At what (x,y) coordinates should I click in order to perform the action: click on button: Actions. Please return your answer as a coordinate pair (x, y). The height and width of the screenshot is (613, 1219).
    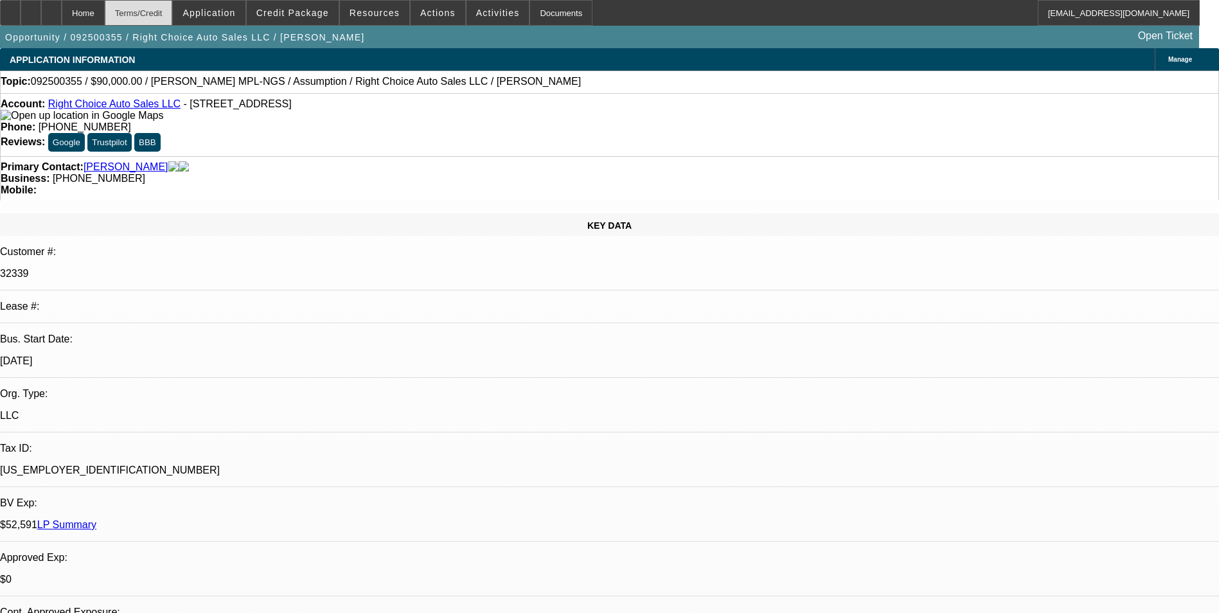
    Looking at the image, I should click on (437, 13).